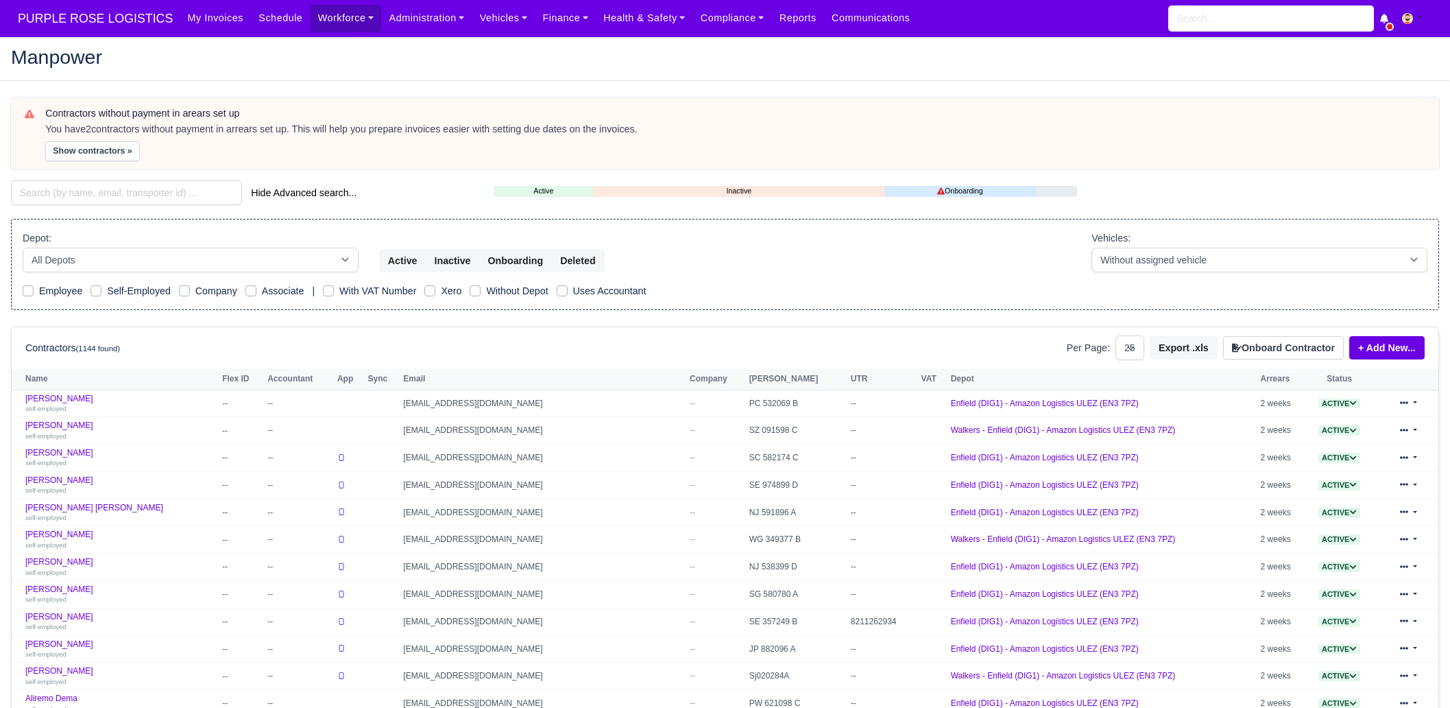 The width and height of the screenshot is (1450, 708). What do you see at coordinates (1387, 348) in the screenshot?
I see `a: + Add New...` at bounding box center [1387, 348].